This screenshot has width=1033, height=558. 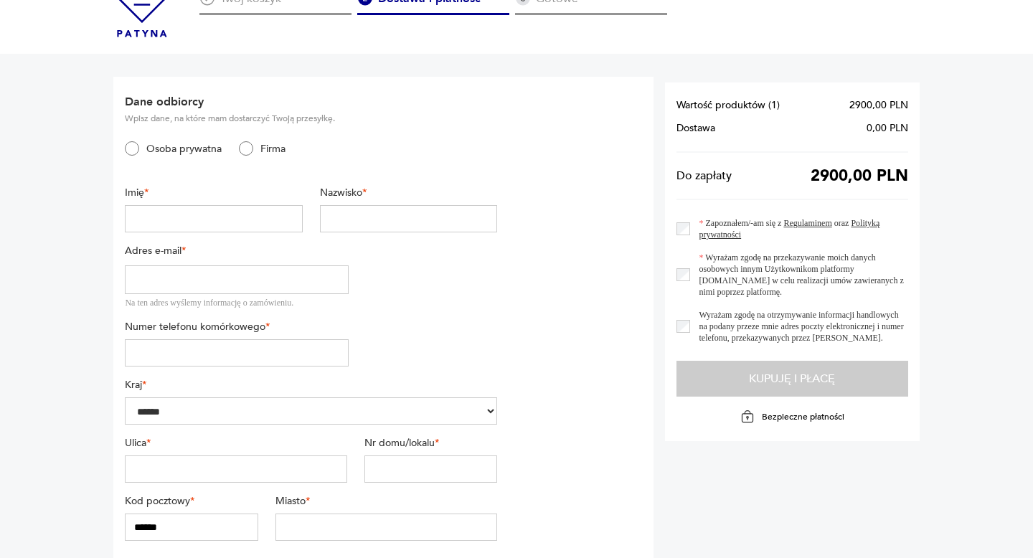 What do you see at coordinates (236, 326) in the screenshot?
I see `label: Numer telefonu komórkowego` at bounding box center [236, 326].